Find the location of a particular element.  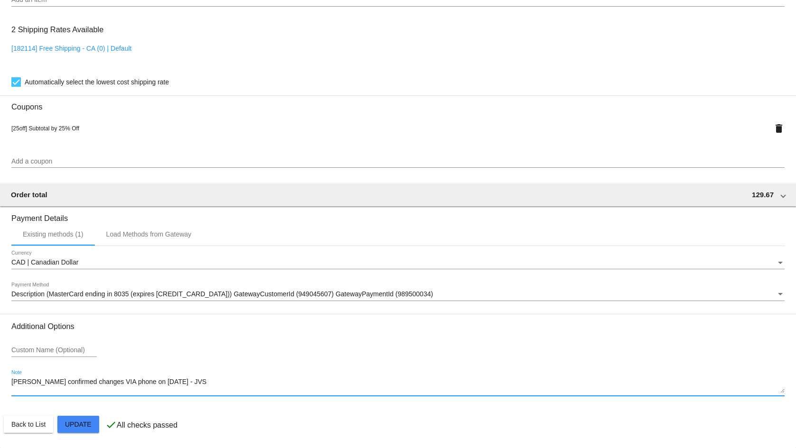

input: Custom Name (Optional) is located at coordinates (54, 350).